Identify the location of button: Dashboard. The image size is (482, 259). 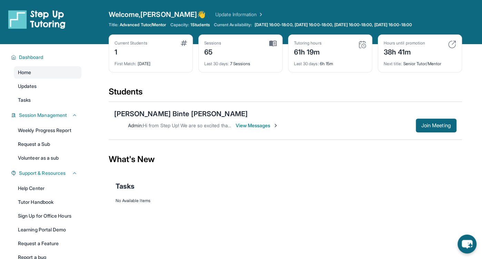
(47, 57).